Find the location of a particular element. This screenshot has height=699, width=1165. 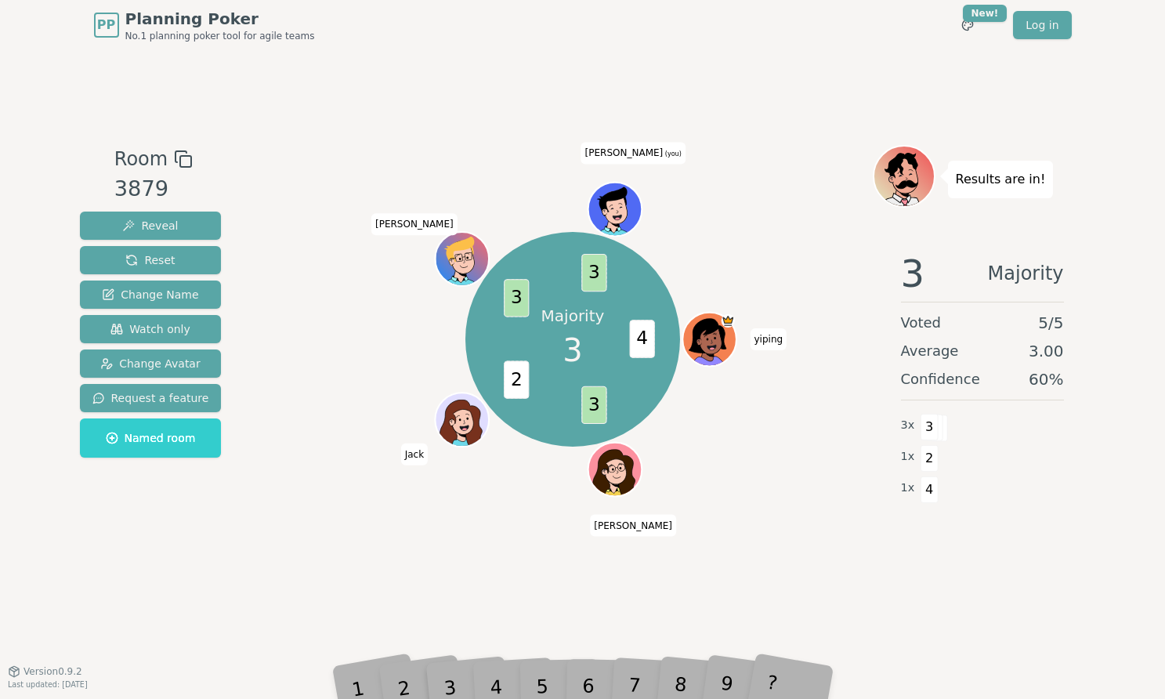

span: Named room is located at coordinates (150, 438).